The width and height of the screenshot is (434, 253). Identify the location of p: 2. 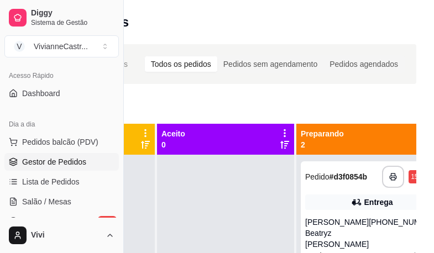
(322, 145).